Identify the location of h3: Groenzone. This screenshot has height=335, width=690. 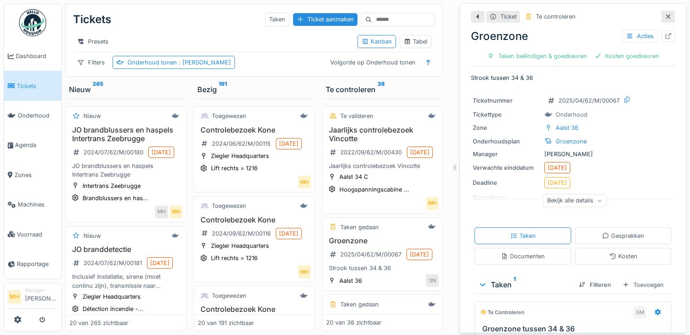
(383, 241).